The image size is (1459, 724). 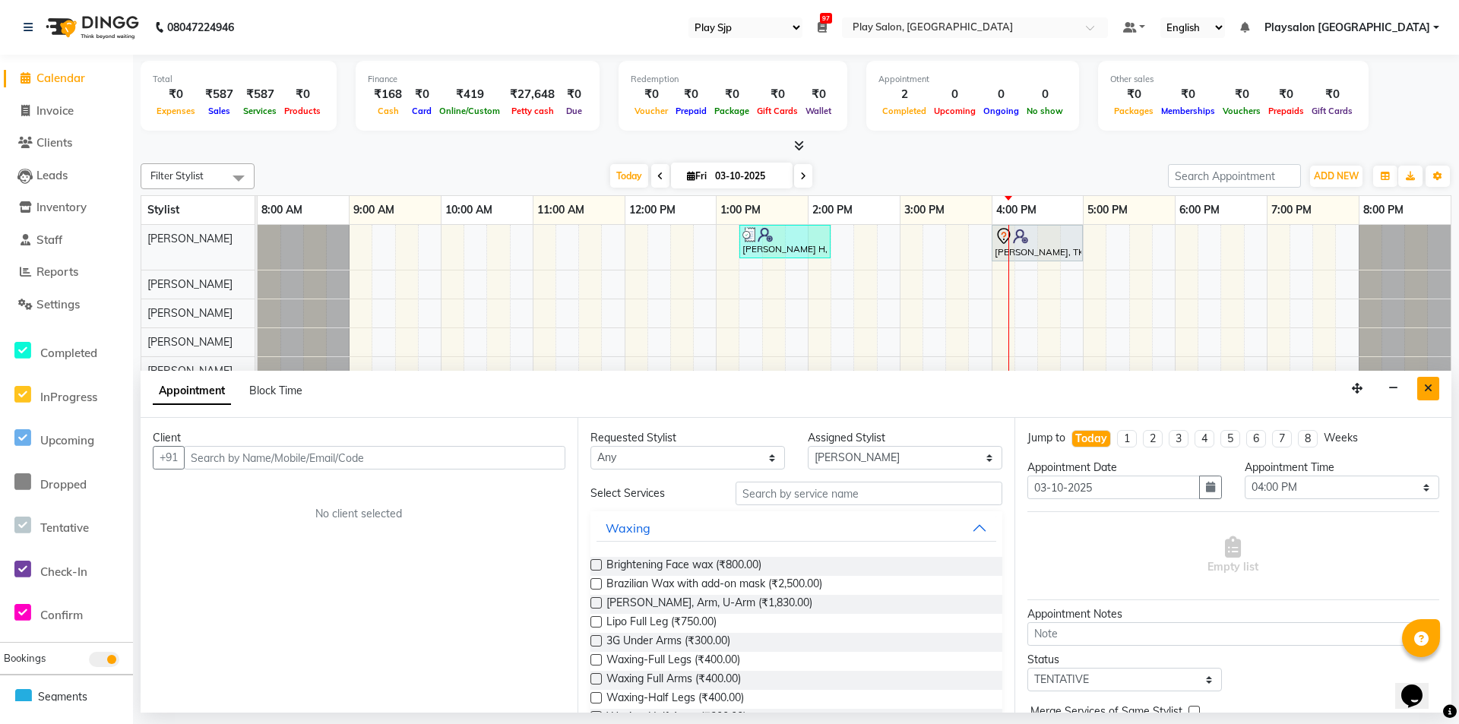 I want to click on span: Brazilian Wax with add-on mask (₹2,500.00), so click(x=714, y=585).